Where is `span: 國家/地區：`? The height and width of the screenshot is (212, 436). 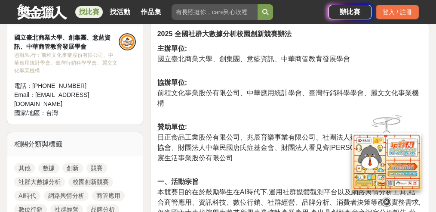 span: 國家/地區： is located at coordinates (30, 113).